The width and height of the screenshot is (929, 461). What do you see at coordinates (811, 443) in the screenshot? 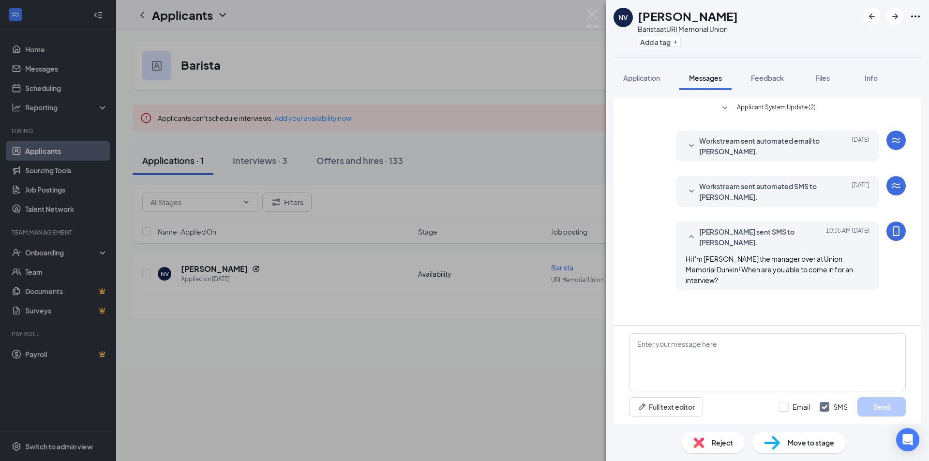
I see `span: Move to stage` at bounding box center [811, 443].